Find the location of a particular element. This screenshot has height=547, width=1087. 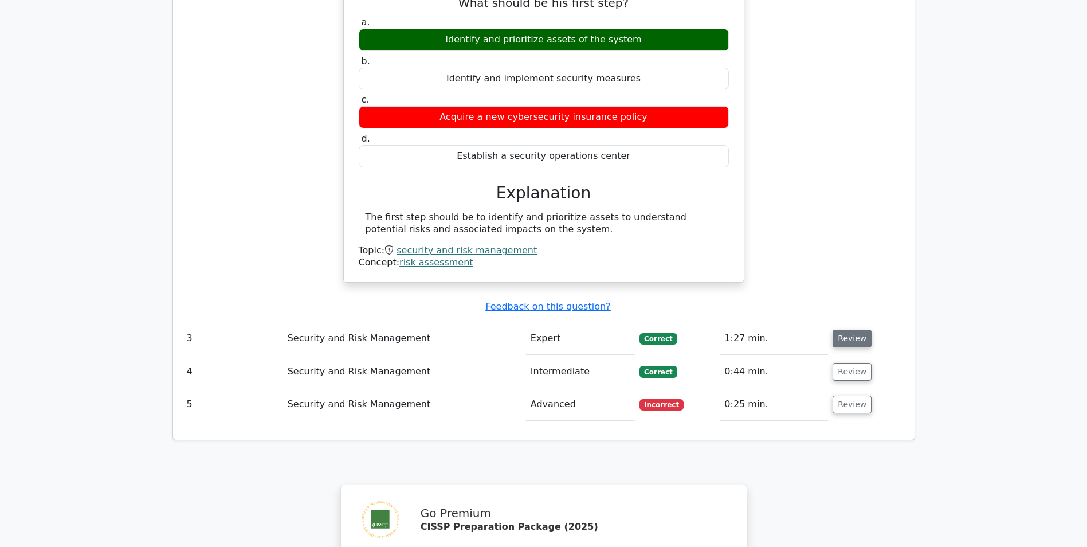

span: c. is located at coordinates (366, 99).